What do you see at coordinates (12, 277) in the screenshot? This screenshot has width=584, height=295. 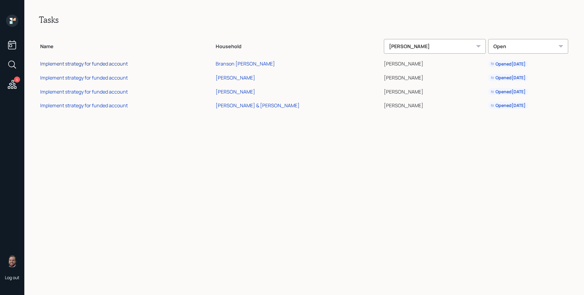 I see `div: Log out` at bounding box center [12, 277].